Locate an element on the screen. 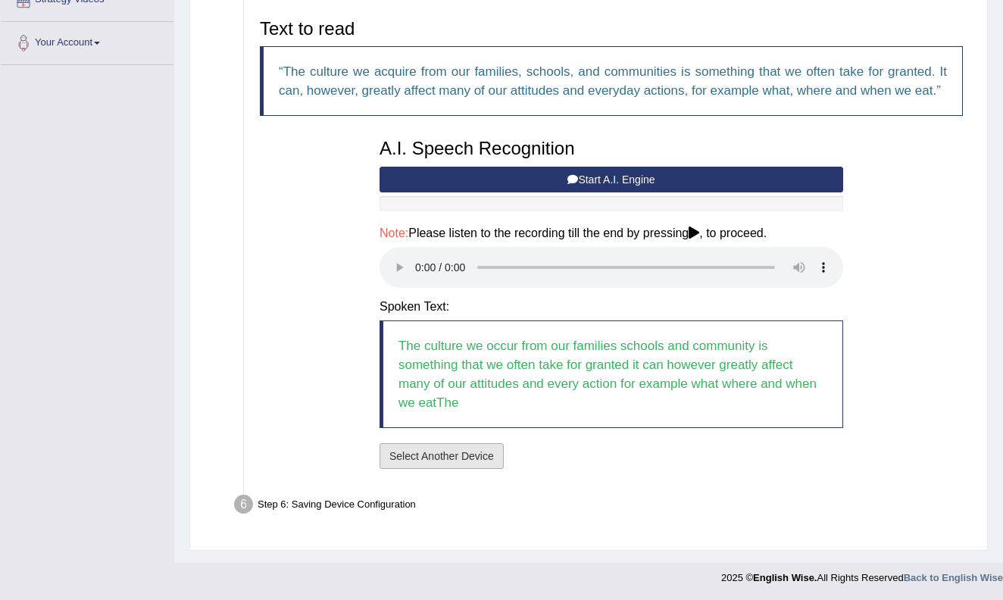 The width and height of the screenshot is (1003, 600). button: Select Another Device is located at coordinates (442, 456).